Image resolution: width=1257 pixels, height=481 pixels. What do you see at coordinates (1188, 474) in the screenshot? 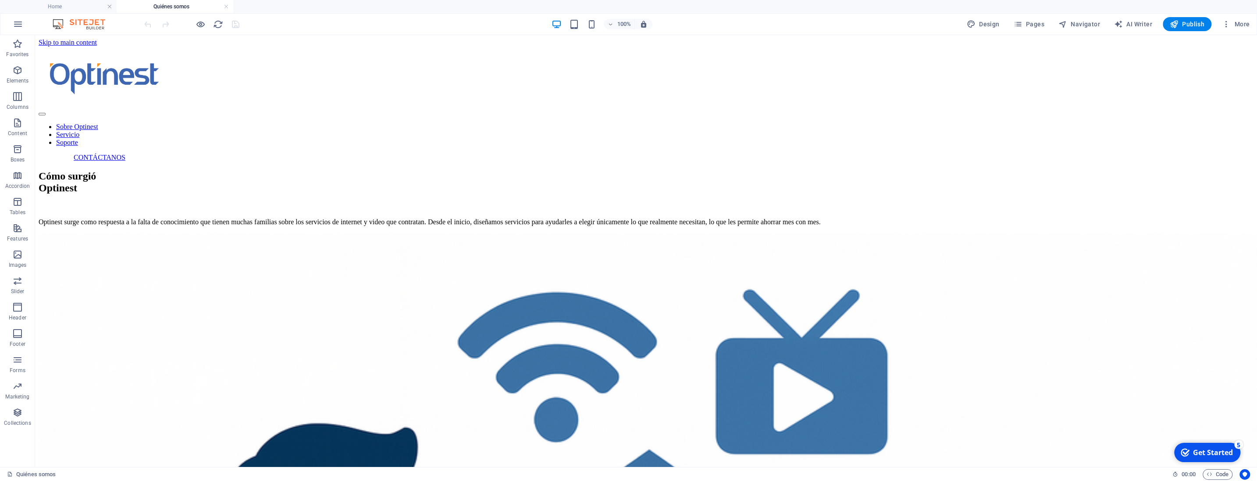
I see `span: 00 00` at bounding box center [1188, 474].